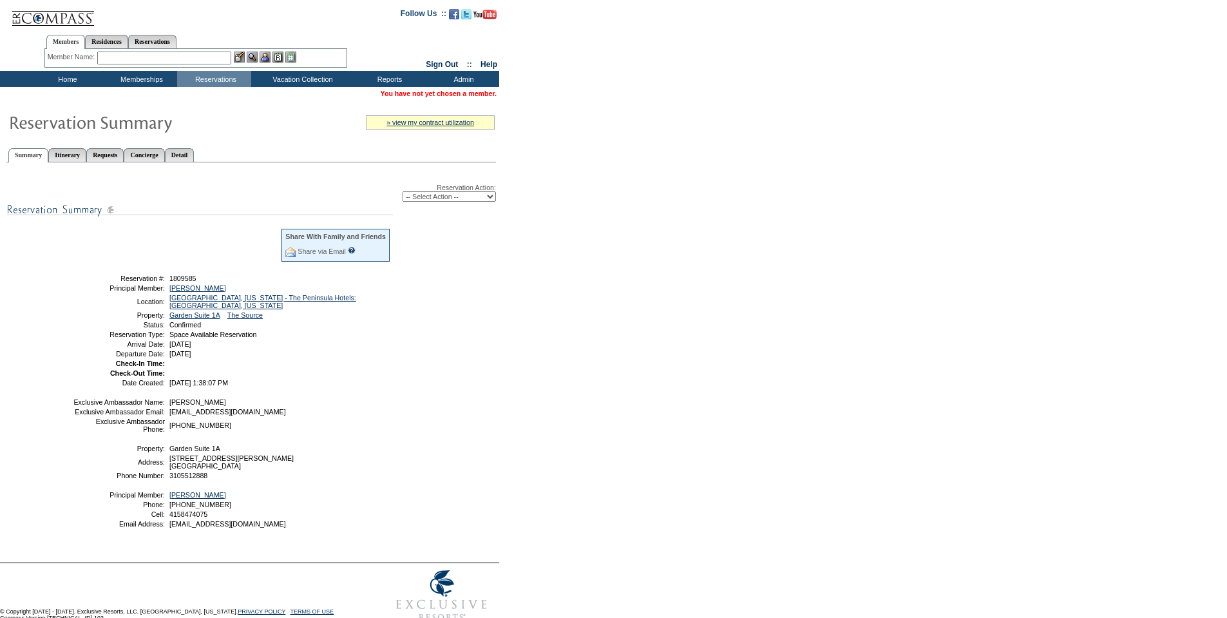 Image resolution: width=1227 pixels, height=618 pixels. What do you see at coordinates (265, 57) in the screenshot?
I see `img: Impersonate` at bounding box center [265, 57].